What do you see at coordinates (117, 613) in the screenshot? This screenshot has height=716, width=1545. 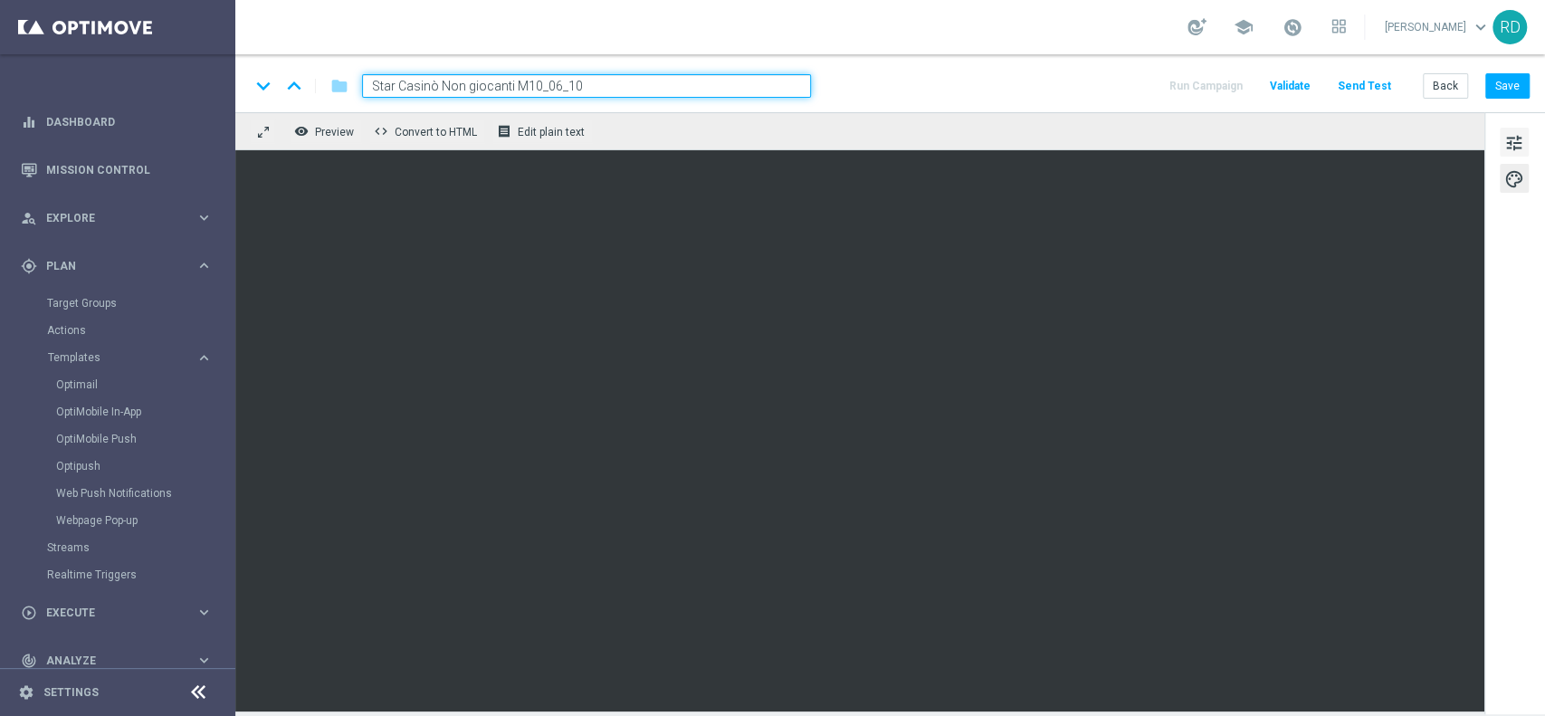 I see `button: play_circle_outline Execute keyboard_arrow_right` at bounding box center [117, 613].